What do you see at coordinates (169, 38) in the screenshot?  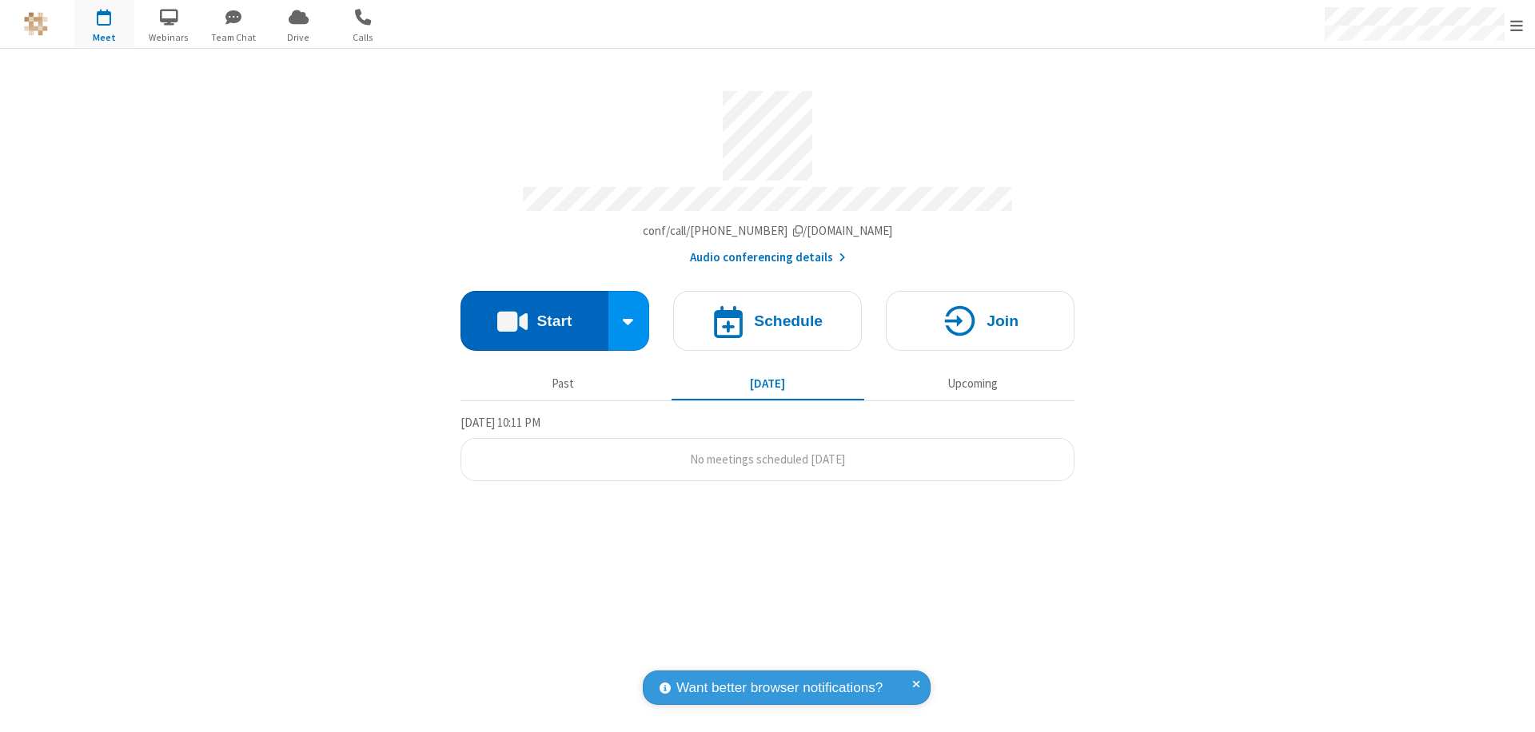 I see `span: Webinars` at bounding box center [169, 38].